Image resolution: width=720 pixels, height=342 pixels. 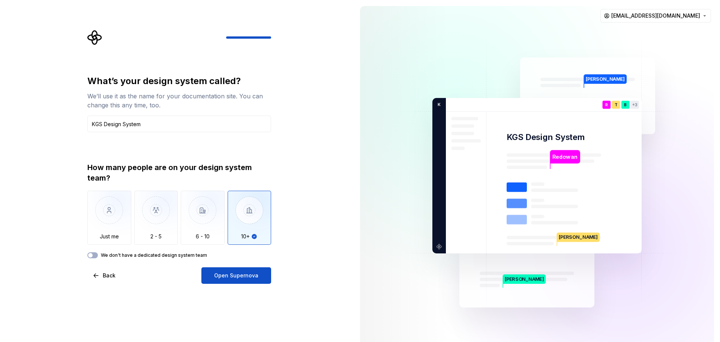 I want to click on label: We don't have a dedicated design system team, so click(x=154, y=255).